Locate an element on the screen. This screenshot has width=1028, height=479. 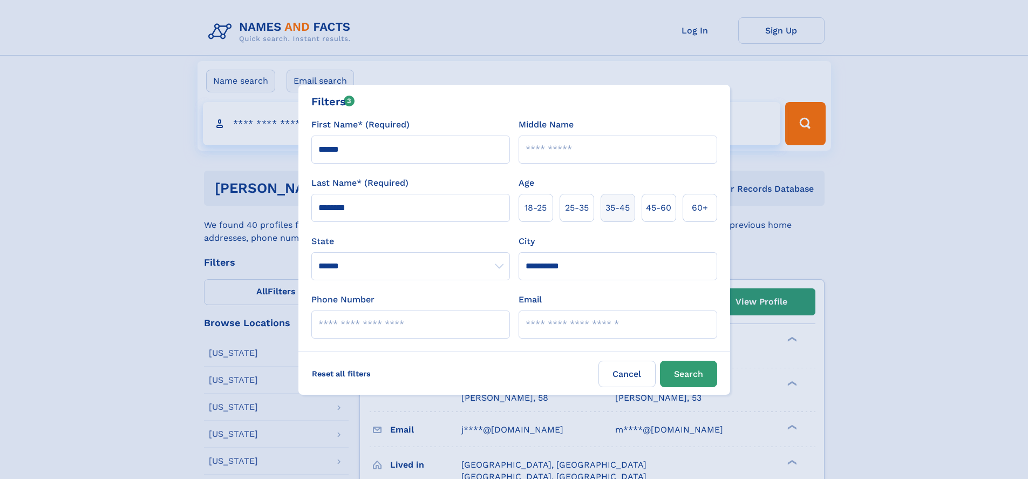
label: Phone Number is located at coordinates (343, 299).